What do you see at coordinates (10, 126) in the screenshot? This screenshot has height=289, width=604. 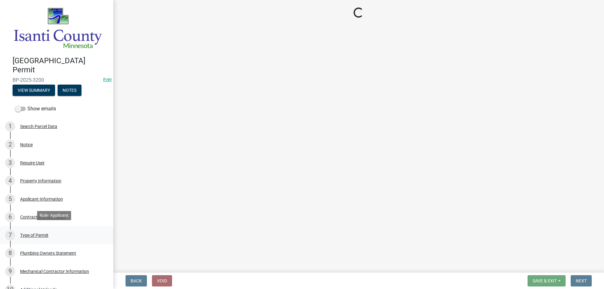 I see `div: 1` at bounding box center [10, 126].